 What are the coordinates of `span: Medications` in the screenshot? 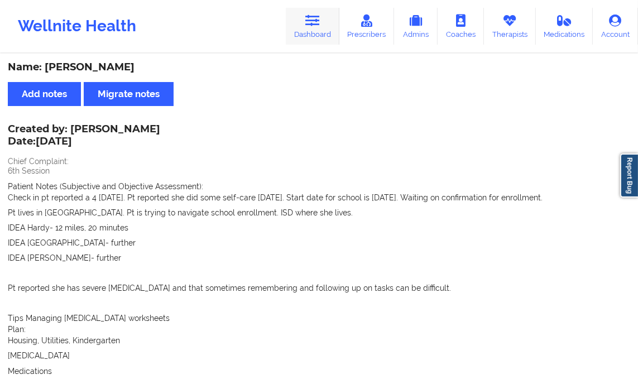 It's located at (30, 371).